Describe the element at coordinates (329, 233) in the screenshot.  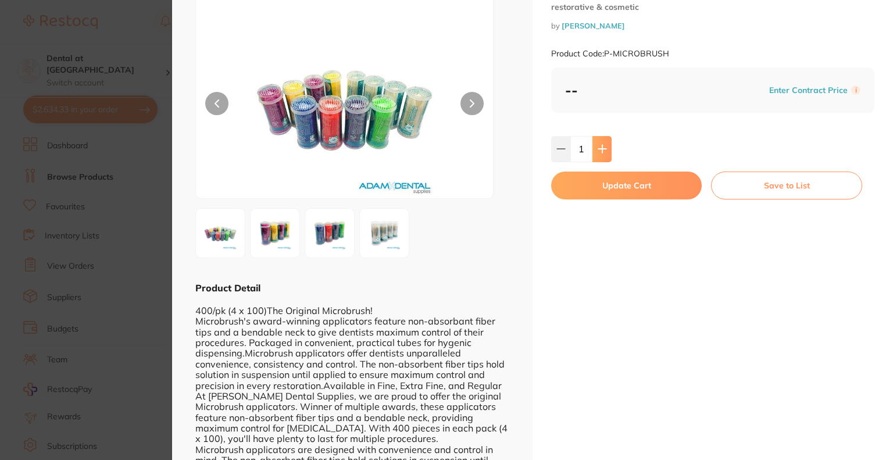
I see `img: Ry5qcGc` at that location.